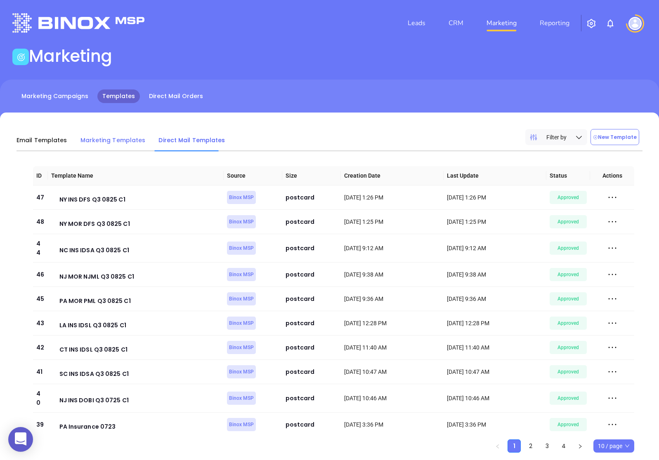 The image size is (659, 460). Describe the element at coordinates (613, 446) in the screenshot. I see `span: 10 / page` at that location.